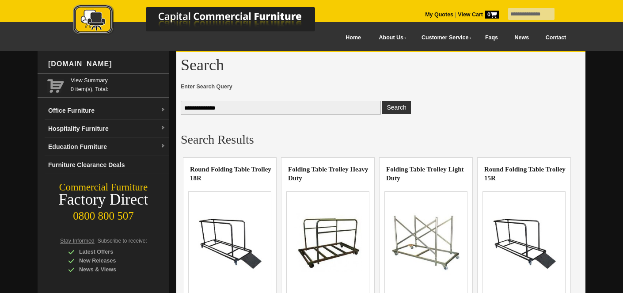  What do you see at coordinates (107, 147) in the screenshot?
I see `a: Education Furnituredropdown` at bounding box center [107, 147].